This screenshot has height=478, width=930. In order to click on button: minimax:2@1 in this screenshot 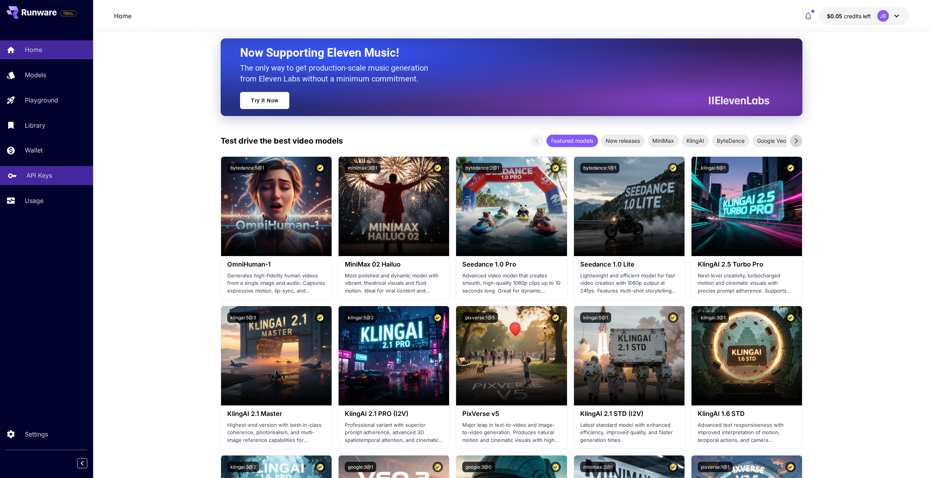, I will do `click(598, 467)`.